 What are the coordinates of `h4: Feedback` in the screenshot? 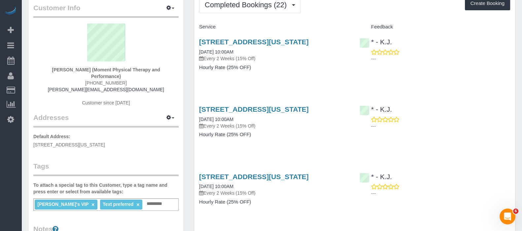 It's located at (435, 27).